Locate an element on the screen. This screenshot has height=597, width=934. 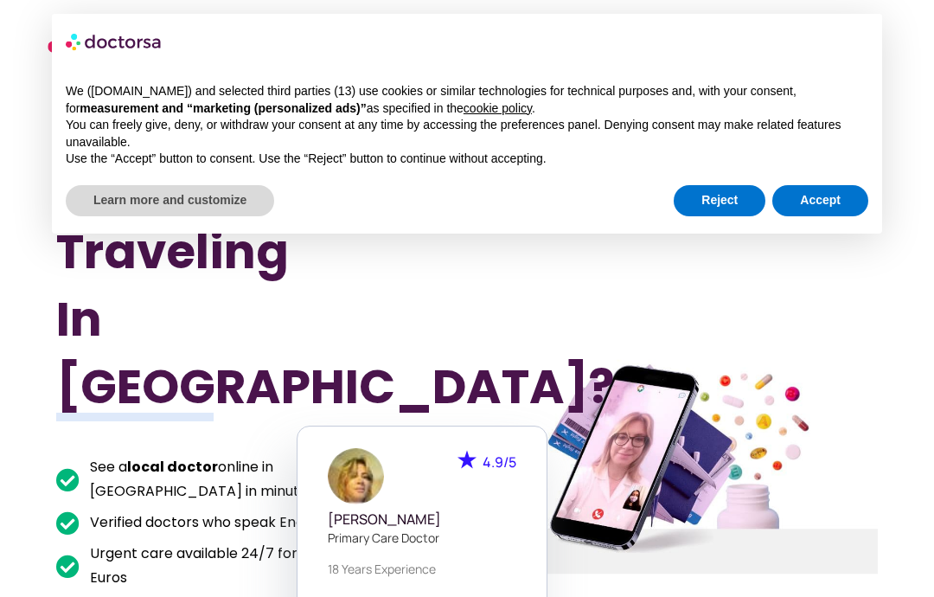
span: Urgent care available 24/7 for as low as 20 Euros is located at coordinates (246, 566).